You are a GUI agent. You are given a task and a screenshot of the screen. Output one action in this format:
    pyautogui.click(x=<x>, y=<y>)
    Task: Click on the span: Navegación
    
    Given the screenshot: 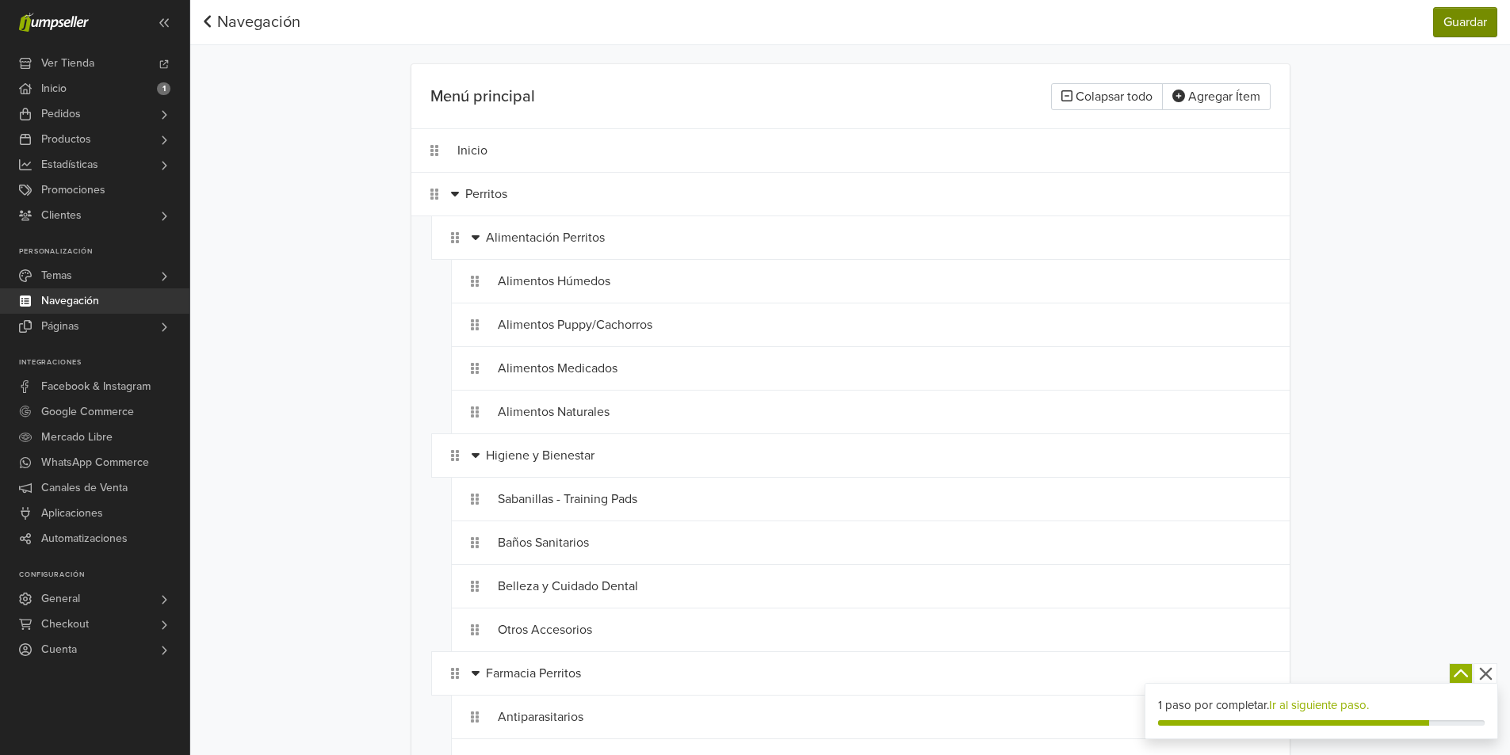 What is the action you would take?
    pyautogui.click(x=70, y=301)
    